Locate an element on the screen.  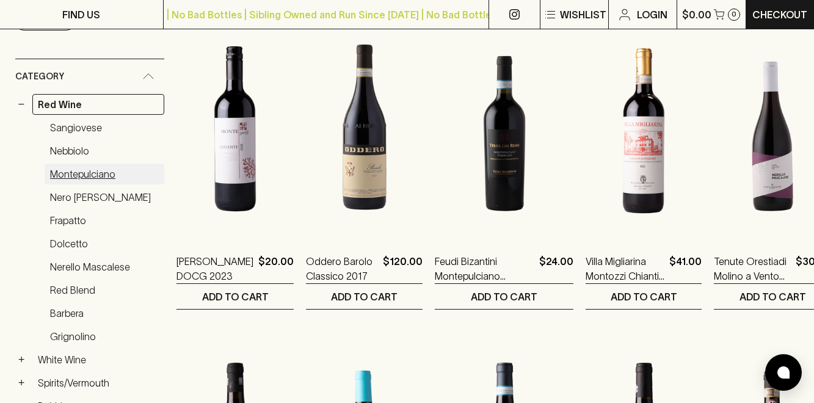
p: $120.00 is located at coordinates (402, 269).